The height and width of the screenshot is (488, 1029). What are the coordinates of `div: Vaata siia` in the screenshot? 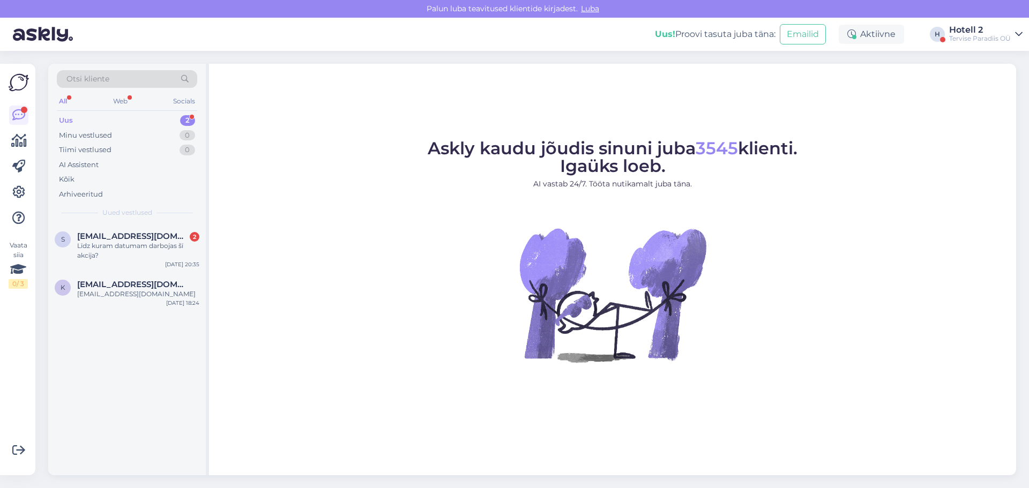 It's located at (18, 265).